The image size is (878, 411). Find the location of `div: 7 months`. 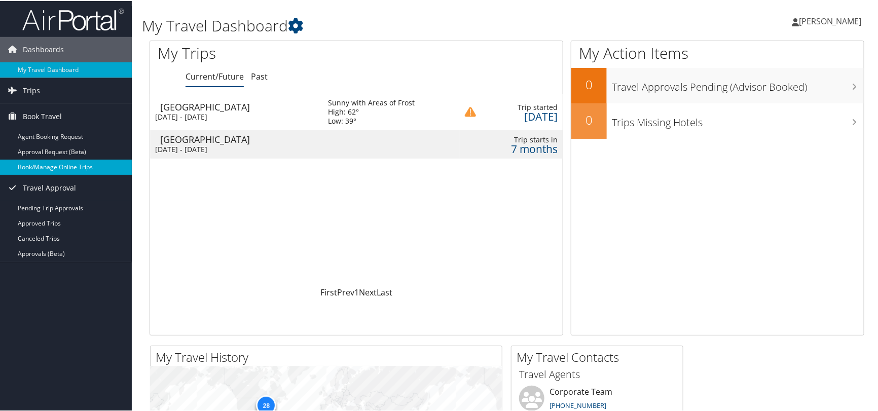

div: 7 months is located at coordinates (521, 148).